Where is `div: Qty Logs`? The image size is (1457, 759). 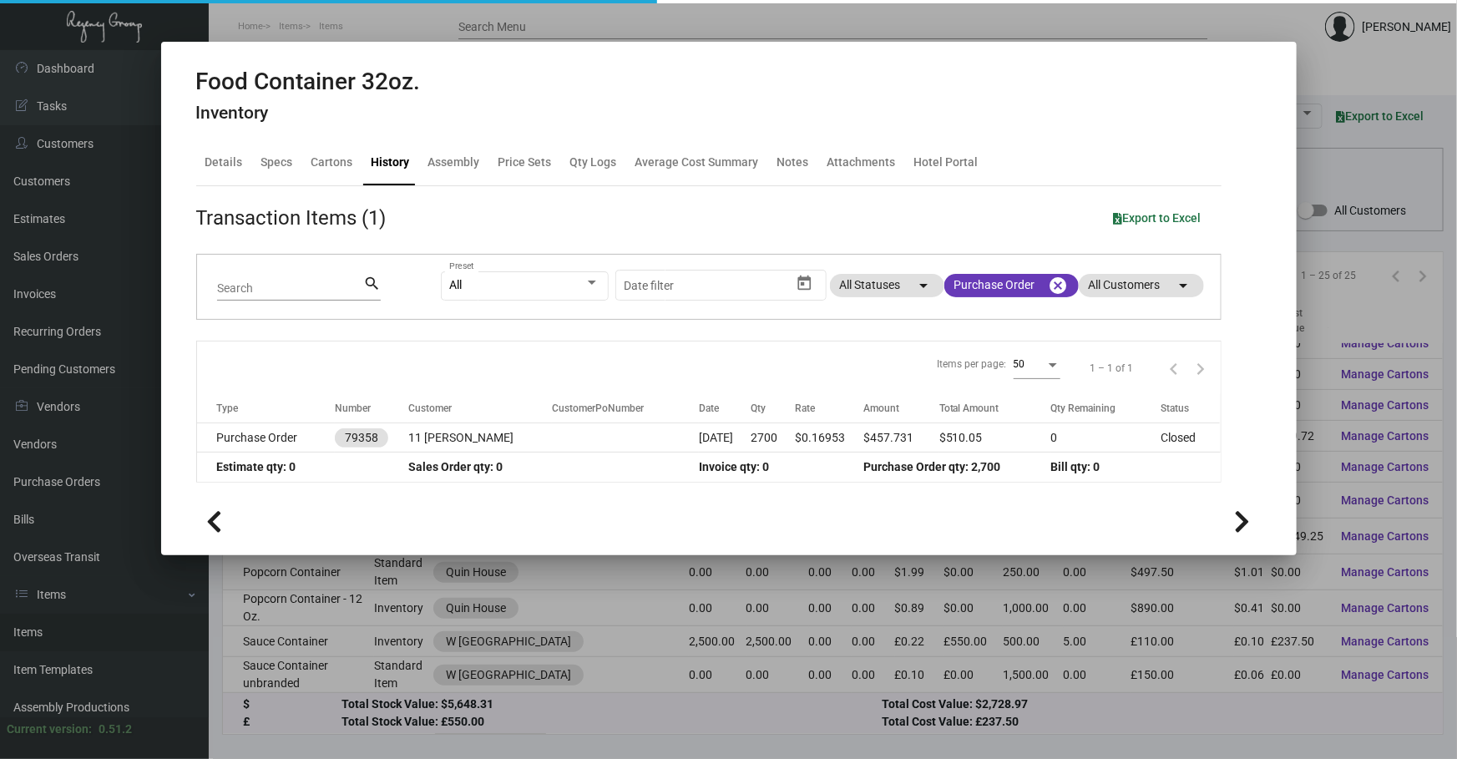
div: Qty Logs is located at coordinates (594, 162).